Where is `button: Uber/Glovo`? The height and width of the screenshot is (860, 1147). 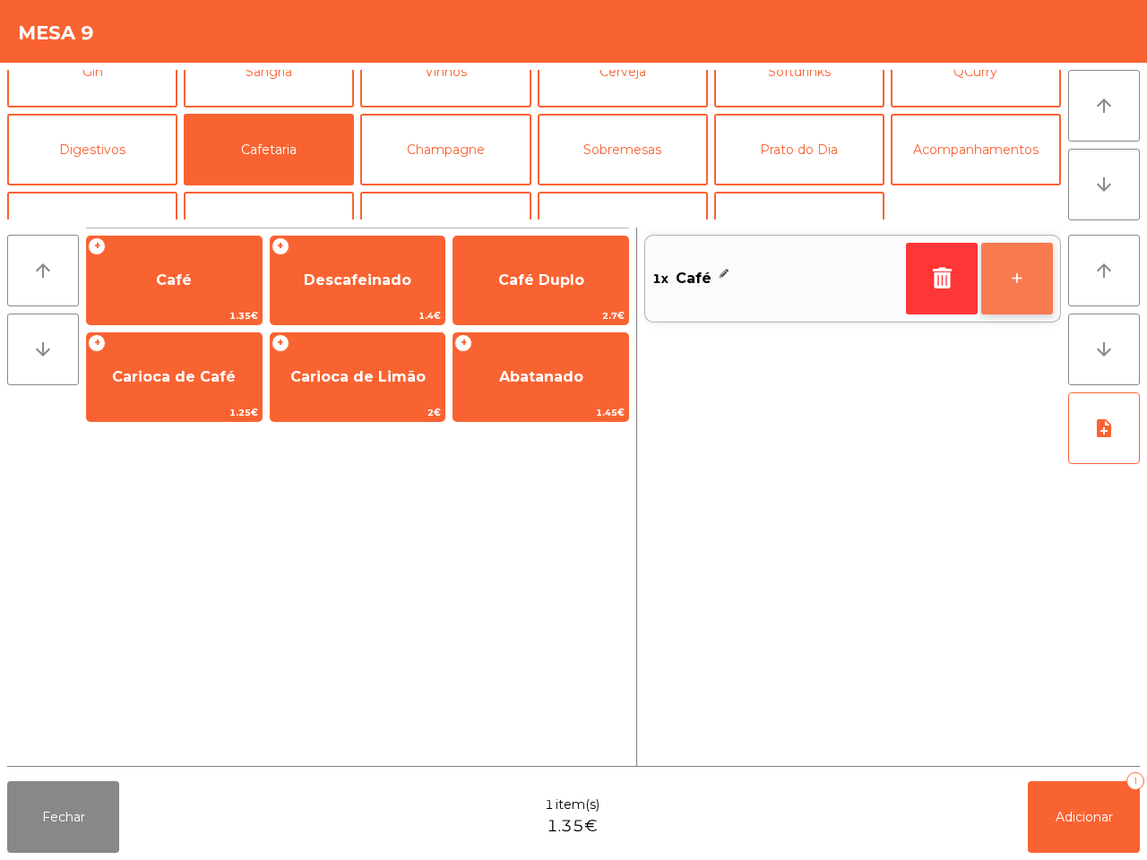
button: Uber/Glovo is located at coordinates (269, 228).